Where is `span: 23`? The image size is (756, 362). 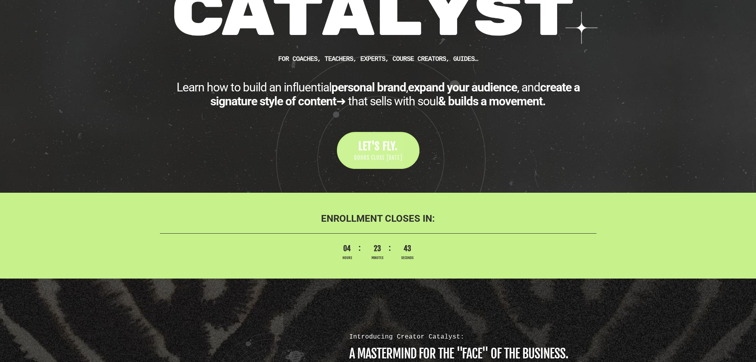 span: 23 is located at coordinates (378, 249).